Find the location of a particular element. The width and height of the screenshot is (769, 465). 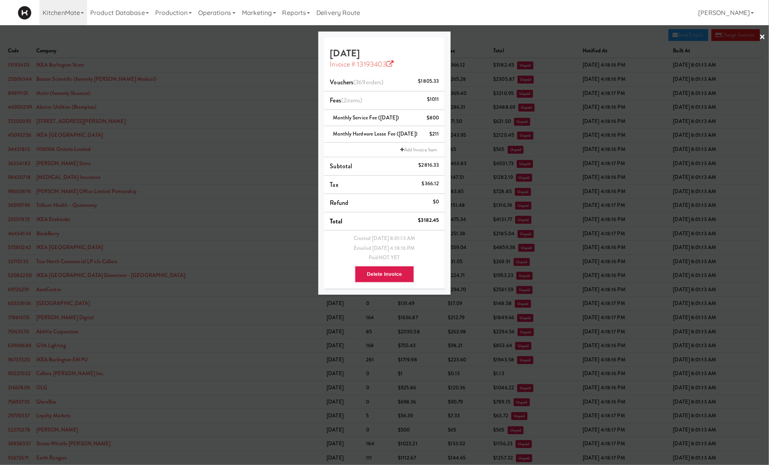

span: (2 ) is located at coordinates (352, 100).